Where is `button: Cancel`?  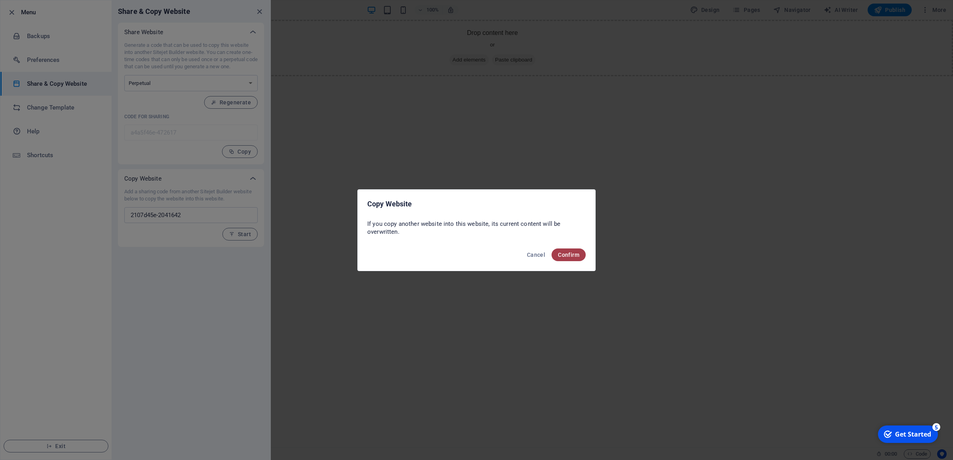
button: Cancel is located at coordinates (536, 255).